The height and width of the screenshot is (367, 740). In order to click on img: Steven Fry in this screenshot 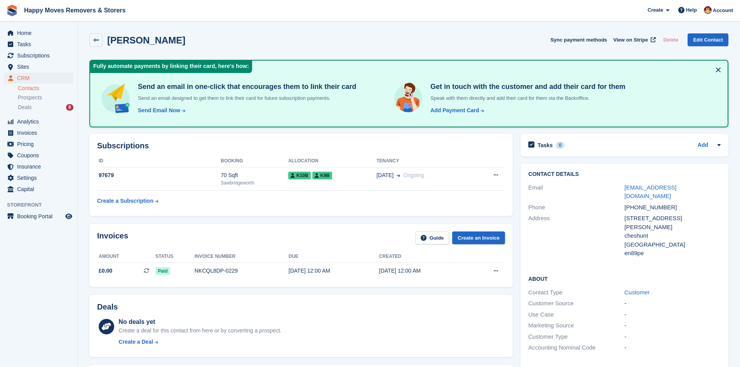, I will do `click(708, 10)`.